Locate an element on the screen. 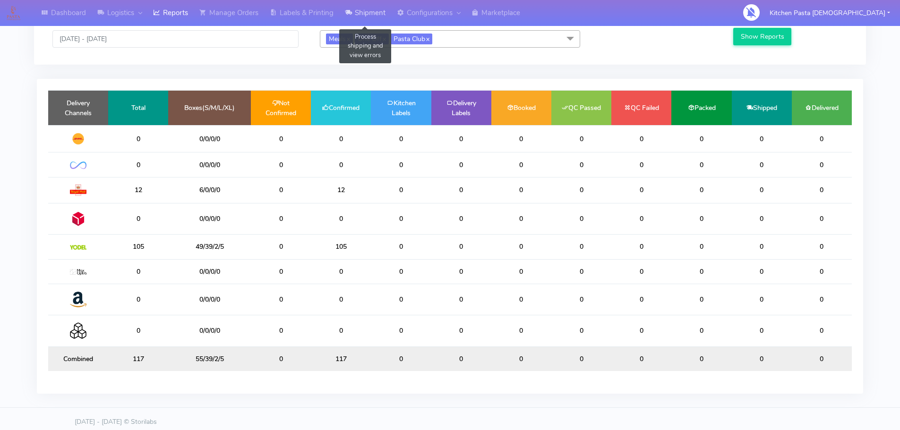 Image resolution: width=900 pixels, height=430 pixels. td: Kitchen Labels is located at coordinates (401, 108).